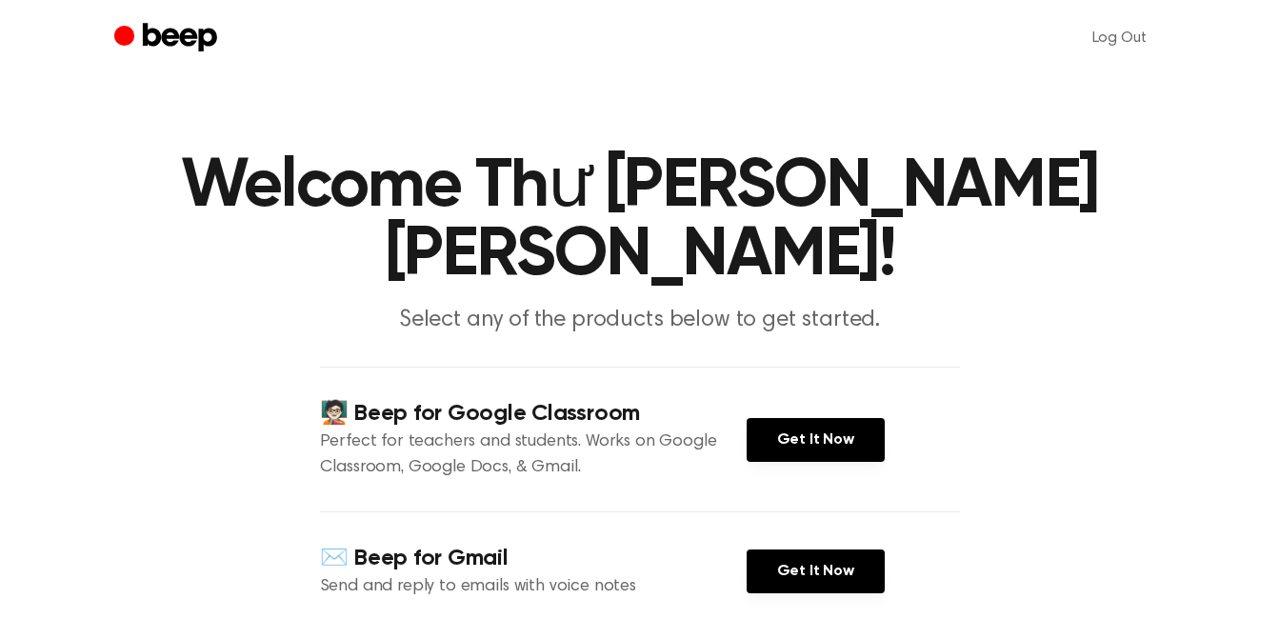 The height and width of the screenshot is (619, 1279). Describe the element at coordinates (533, 558) in the screenshot. I see `h4: ✉️ Beep for Gmail` at that location.